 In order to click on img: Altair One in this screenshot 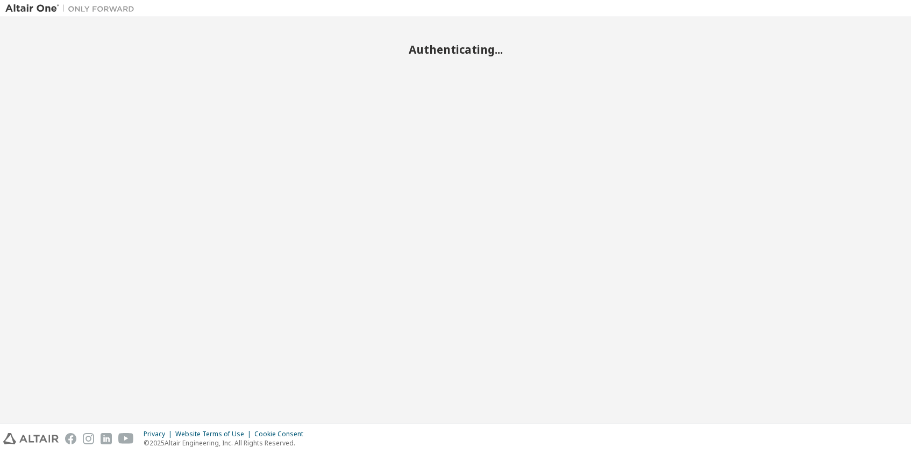, I will do `click(73, 9)`.